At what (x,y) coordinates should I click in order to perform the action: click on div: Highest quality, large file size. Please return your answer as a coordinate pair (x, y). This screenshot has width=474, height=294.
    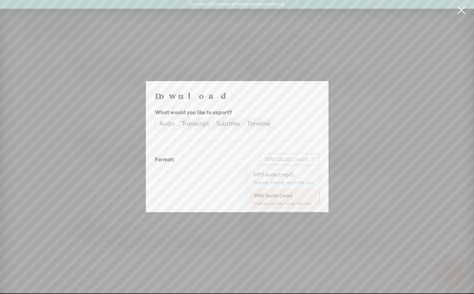
    Looking at the image, I should click on (283, 203).